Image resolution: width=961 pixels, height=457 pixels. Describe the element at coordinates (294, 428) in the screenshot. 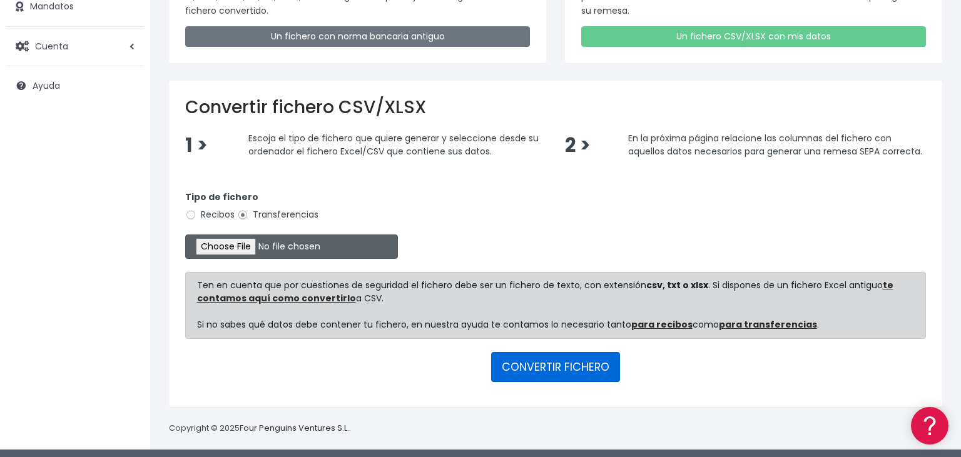

I see `a: Four Penguins Ventures S.L.` at that location.